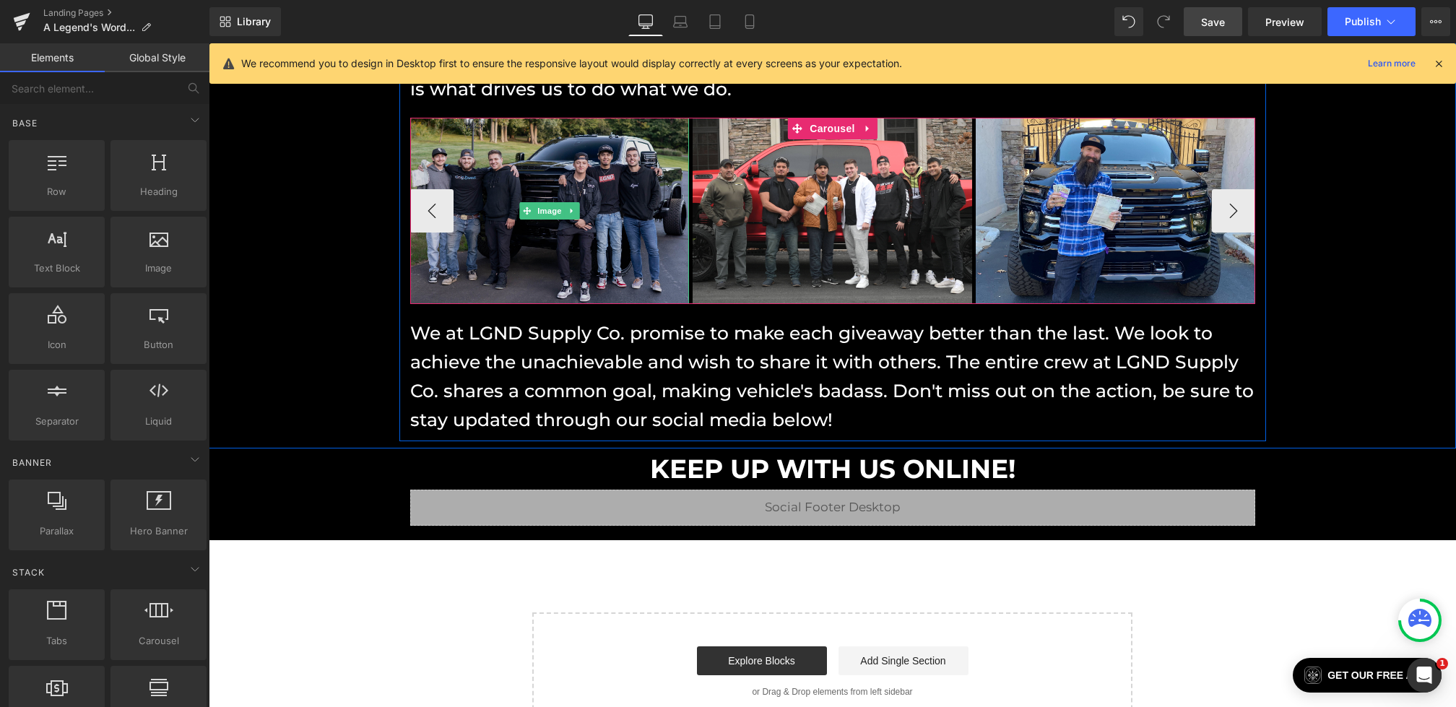 The width and height of the screenshot is (1456, 707). What do you see at coordinates (624, 648) in the screenshot?
I see `p: or Drag & Drop elements from left sidebar` at bounding box center [624, 648].